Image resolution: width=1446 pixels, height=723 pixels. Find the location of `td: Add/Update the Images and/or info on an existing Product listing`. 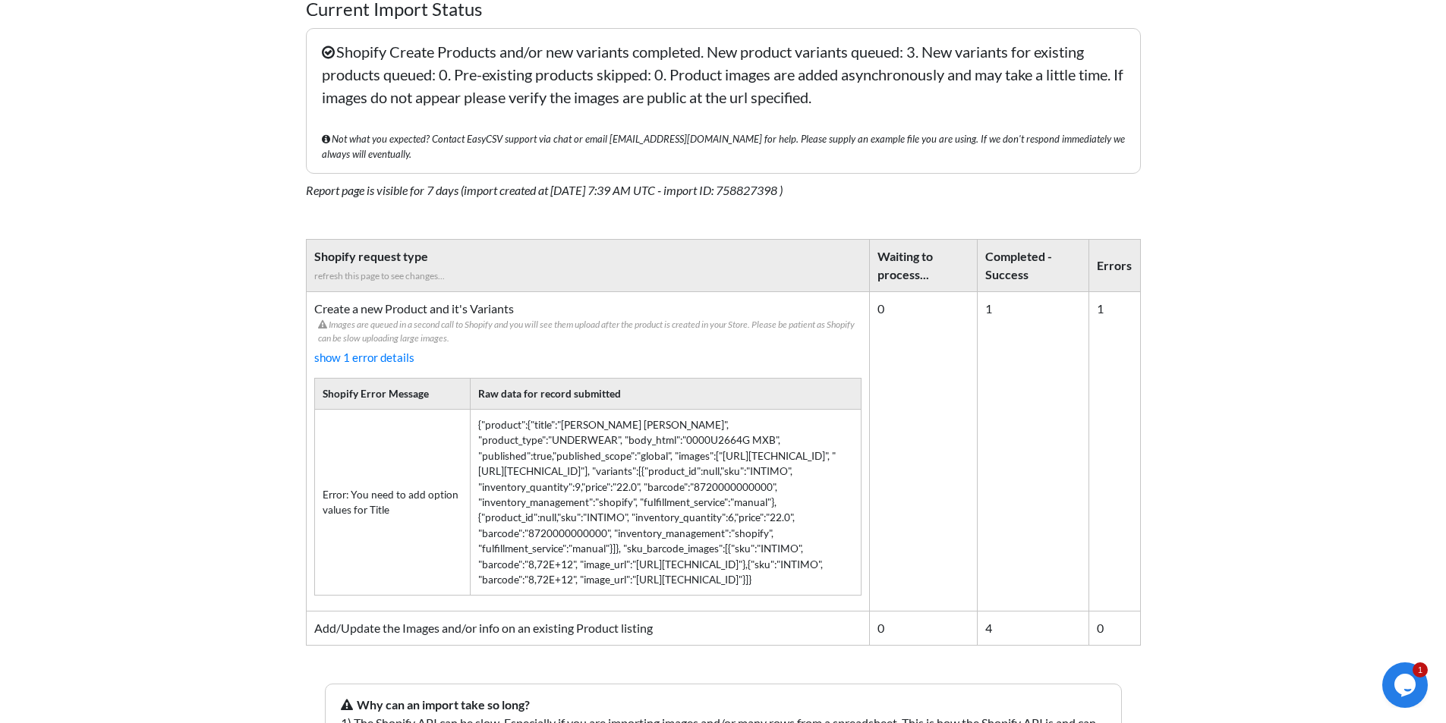

td: Add/Update the Images and/or info on an existing Product listing is located at coordinates (587, 628).